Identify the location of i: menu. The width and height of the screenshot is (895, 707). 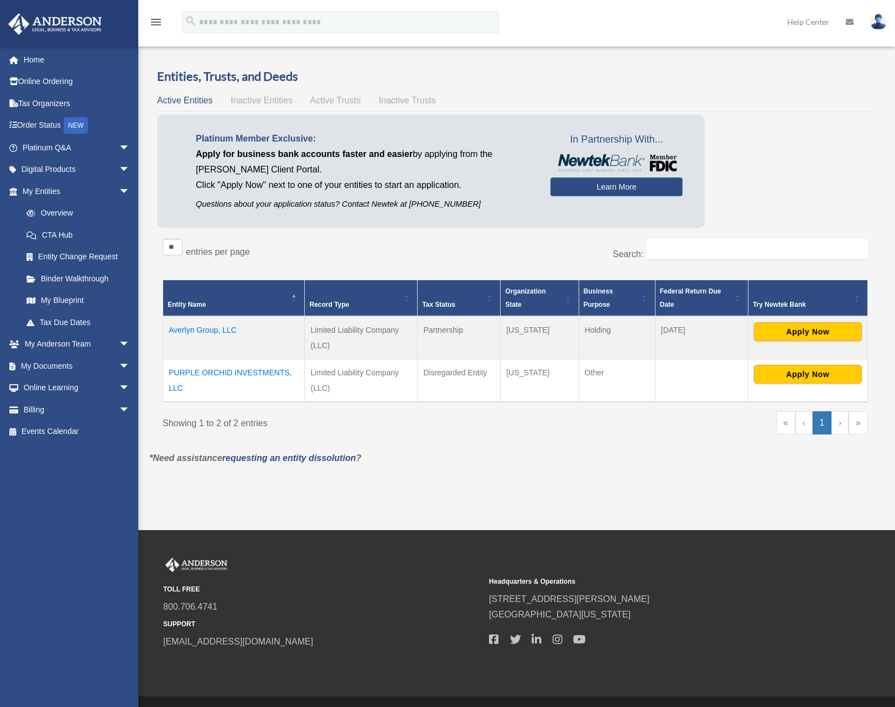
(156, 22).